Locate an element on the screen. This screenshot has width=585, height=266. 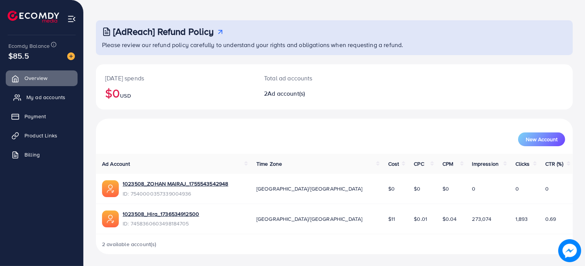
h2: 2 is located at coordinates (314, 93).